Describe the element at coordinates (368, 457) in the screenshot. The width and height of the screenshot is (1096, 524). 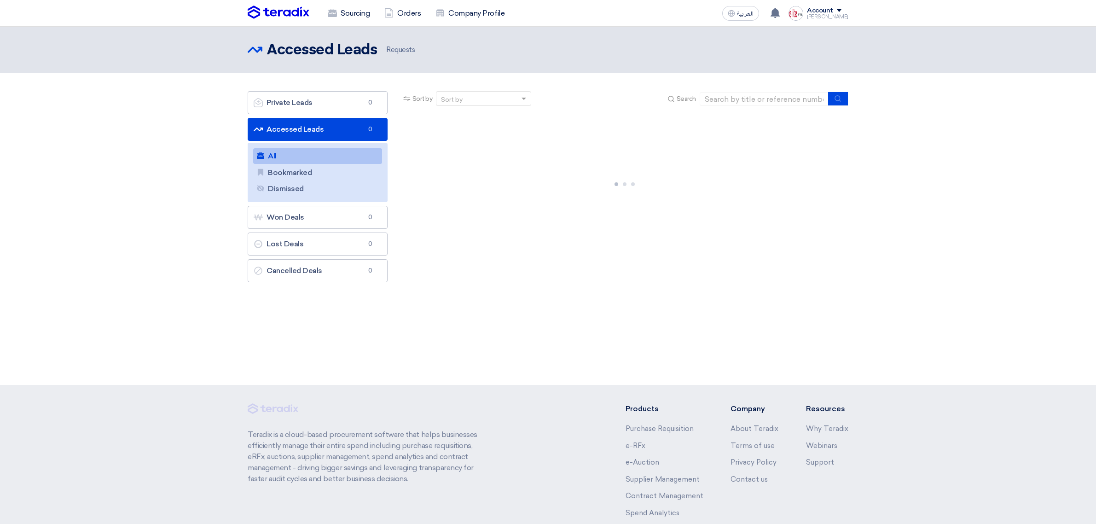
I see `p: Teradix is a cloud-based procurement software that helps businesses efficiently manage their enti...` at that location.